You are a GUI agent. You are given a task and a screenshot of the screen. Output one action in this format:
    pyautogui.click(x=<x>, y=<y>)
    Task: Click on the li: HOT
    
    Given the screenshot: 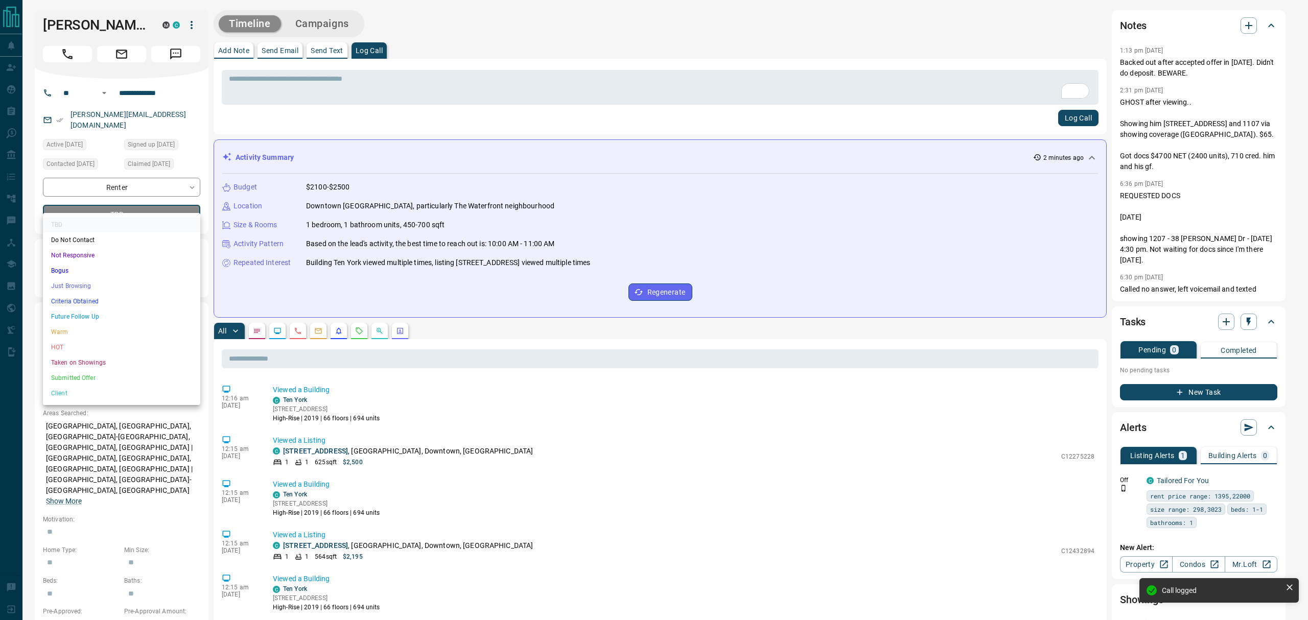 What is the action you would take?
    pyautogui.click(x=122, y=348)
    